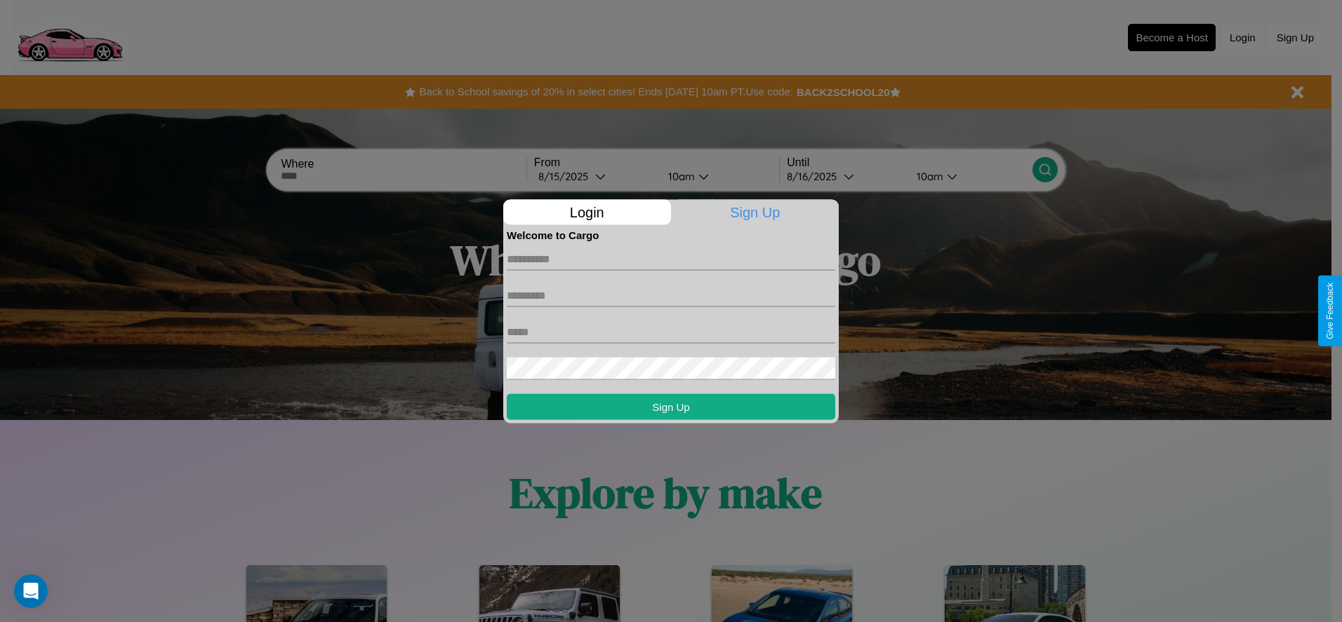 The image size is (1342, 622). I want to click on button: Sign Up, so click(671, 406).